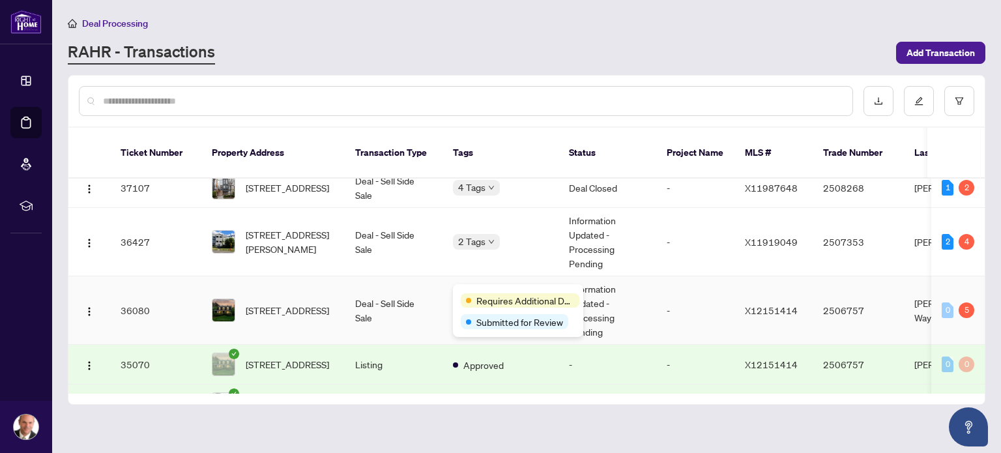  I want to click on a: RAHR - Transactions, so click(141, 53).